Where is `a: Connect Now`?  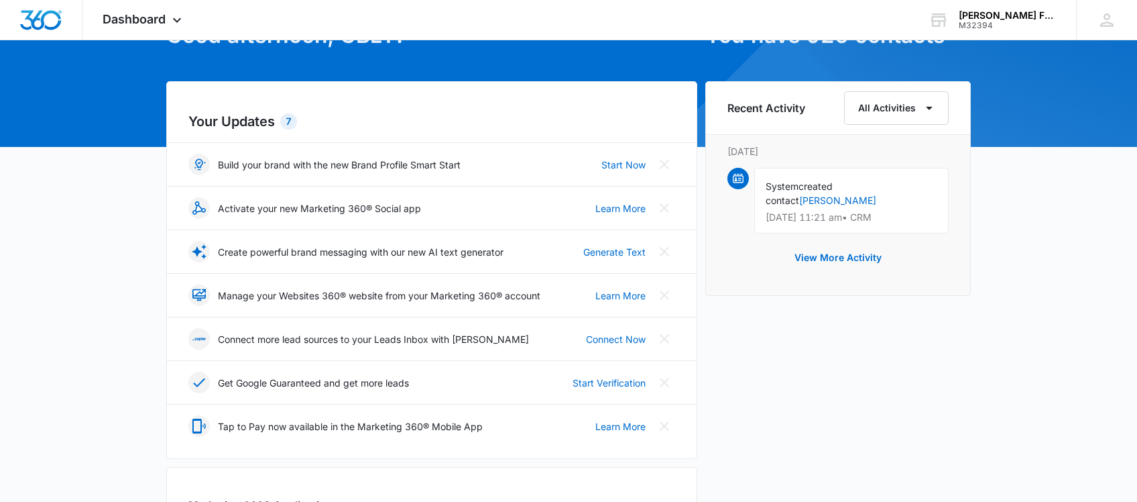
a: Connect Now is located at coordinates (615, 339).